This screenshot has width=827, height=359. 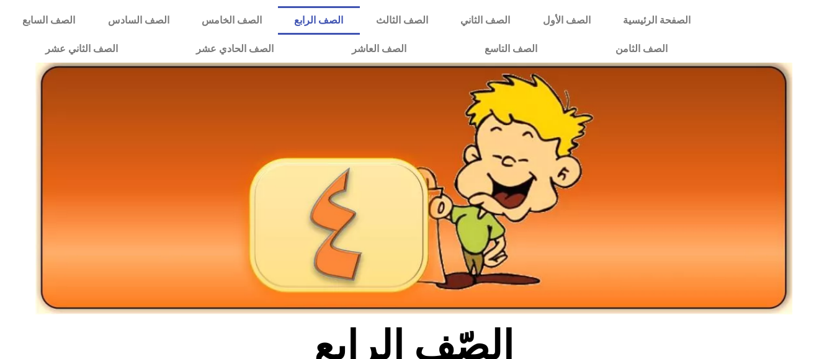 I want to click on a: الصف الرابع, so click(x=318, y=20).